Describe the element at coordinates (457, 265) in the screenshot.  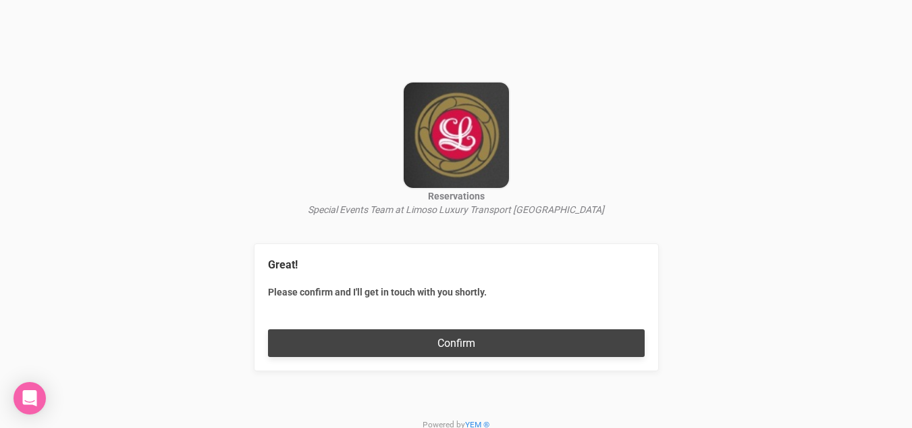
I see `legend: Great!` at that location.